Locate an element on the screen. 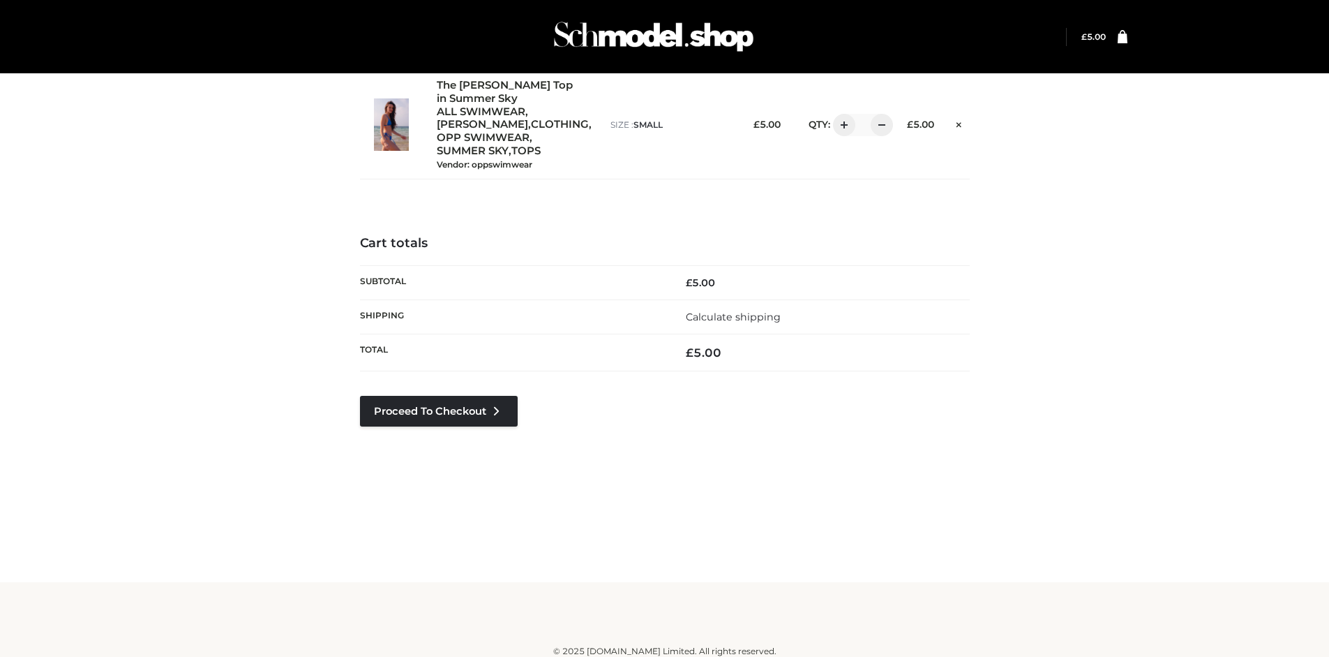 The width and height of the screenshot is (1329, 657). img: Schmodel Admin 964 is located at coordinates (654, 36).